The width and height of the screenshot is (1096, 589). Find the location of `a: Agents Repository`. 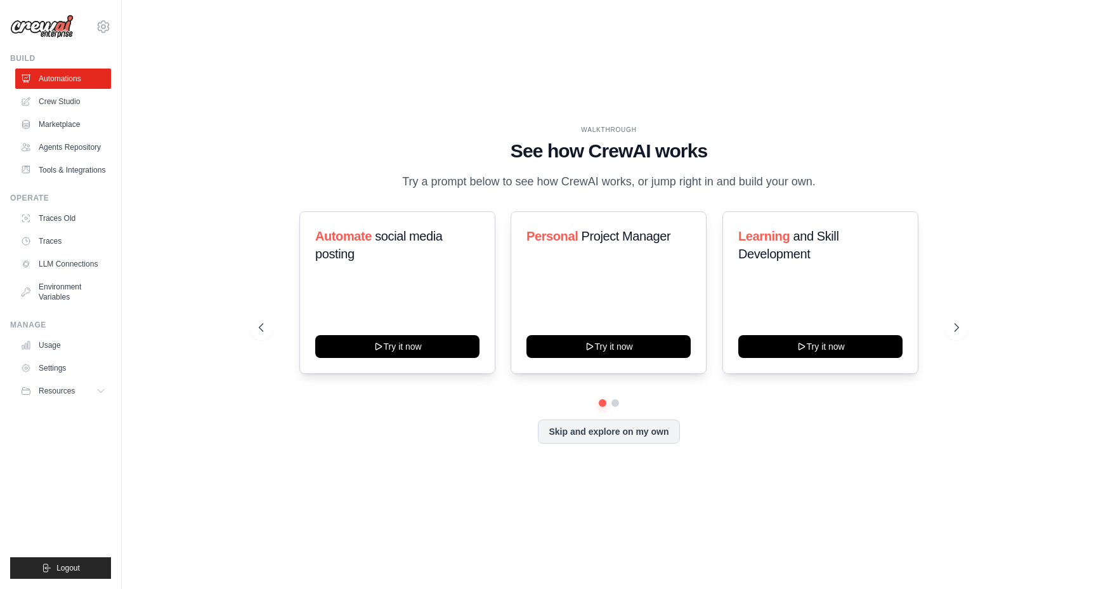

a: Agents Repository is located at coordinates (63, 147).